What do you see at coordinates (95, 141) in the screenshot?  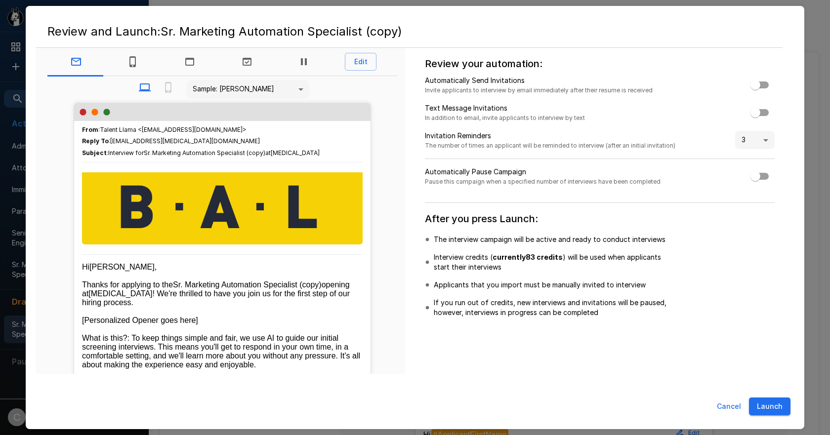 I see `b: Reply To` at bounding box center [95, 141].